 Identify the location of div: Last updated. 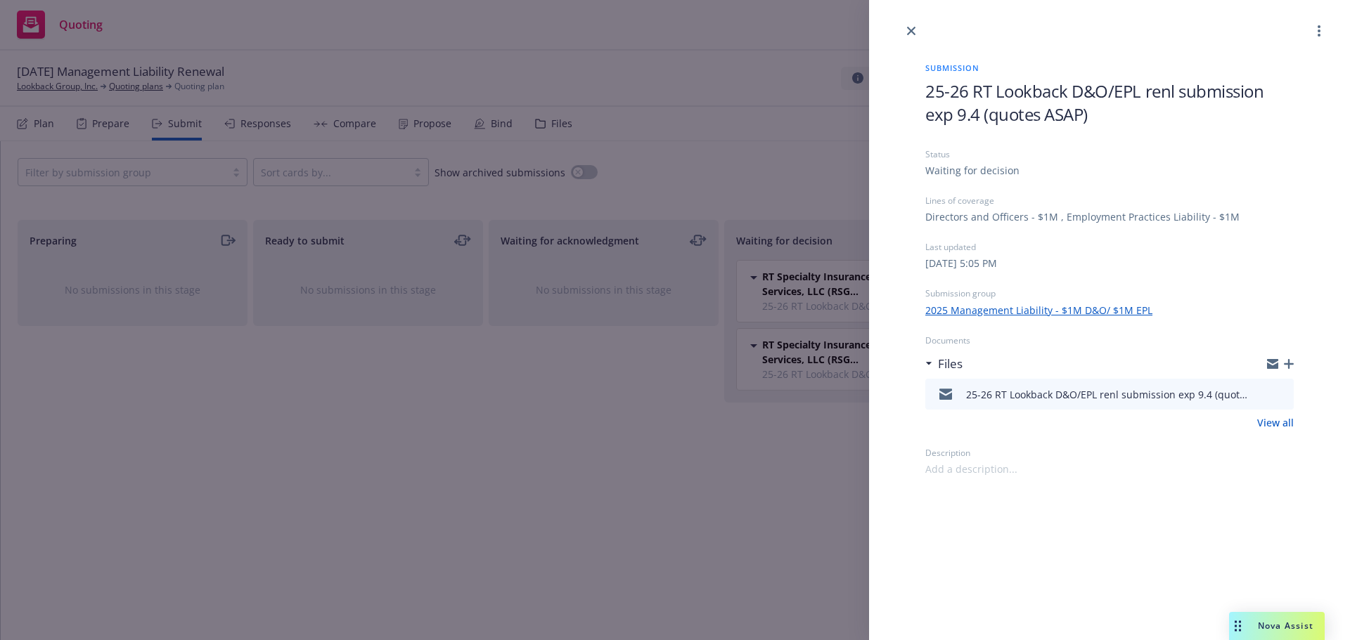
(1109, 247).